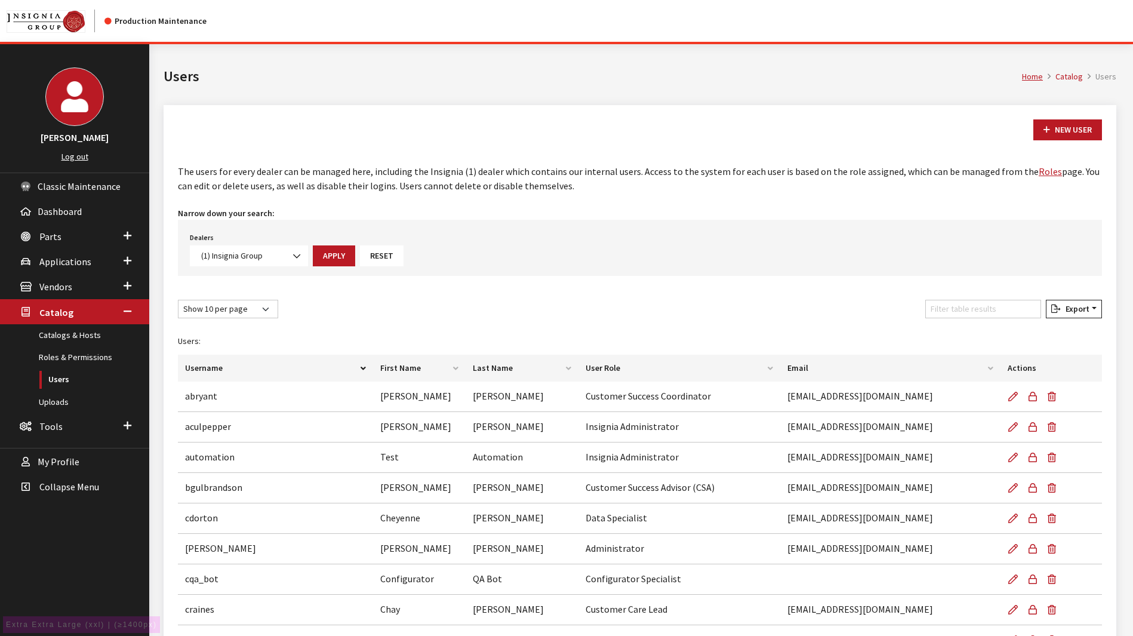 This screenshot has height=636, width=1133. I want to click on th: Username: activate to sort column descending, so click(275, 368).